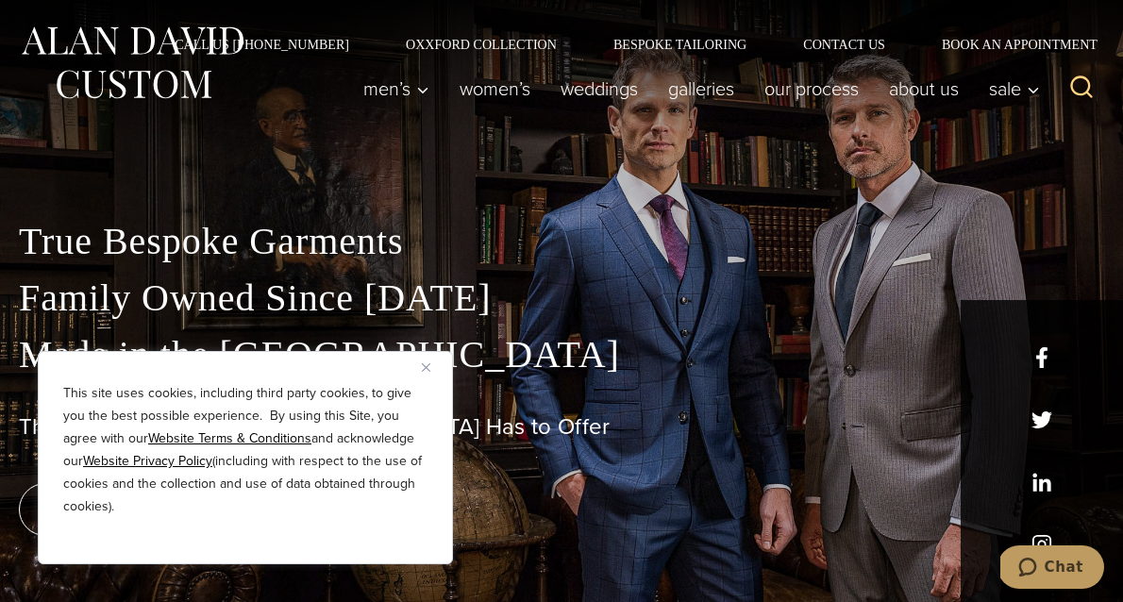 The width and height of the screenshot is (1123, 602). What do you see at coordinates (147, 460) in the screenshot?
I see `u: Website Privacy Policy` at bounding box center [147, 460].